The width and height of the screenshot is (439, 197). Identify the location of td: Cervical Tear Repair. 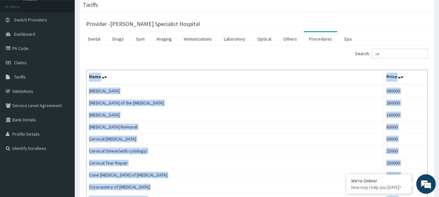
(235, 163).